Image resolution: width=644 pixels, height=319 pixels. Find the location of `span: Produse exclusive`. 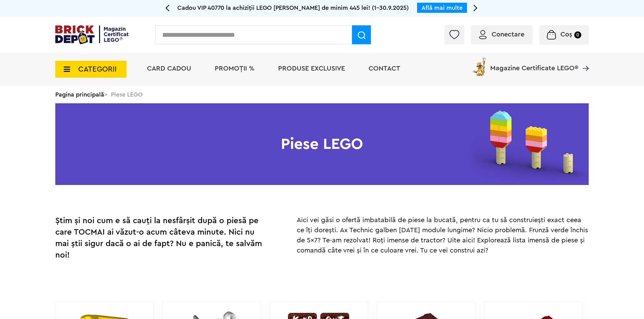

span: Produse exclusive is located at coordinates (312, 68).